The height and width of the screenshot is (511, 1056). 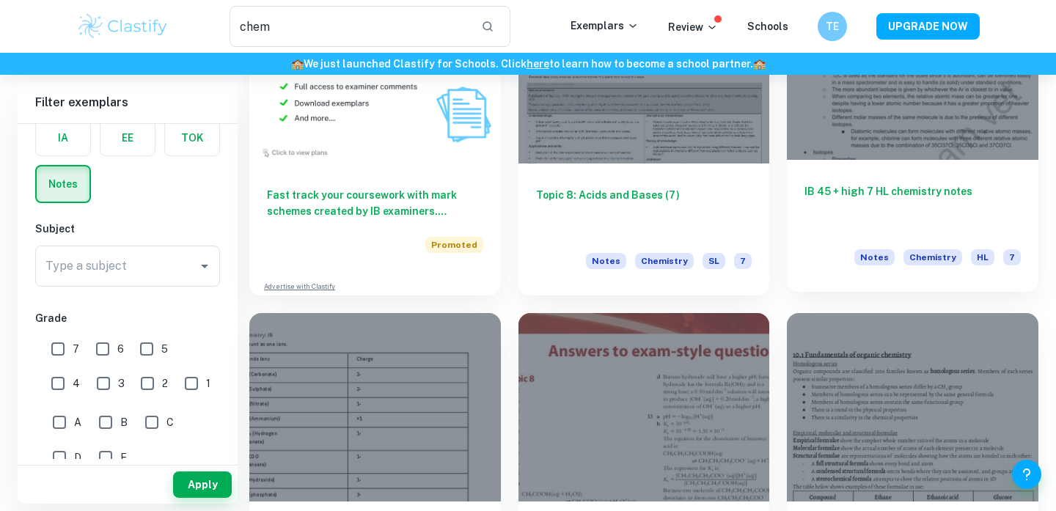 I want to click on img: Clastify logo, so click(x=122, y=26).